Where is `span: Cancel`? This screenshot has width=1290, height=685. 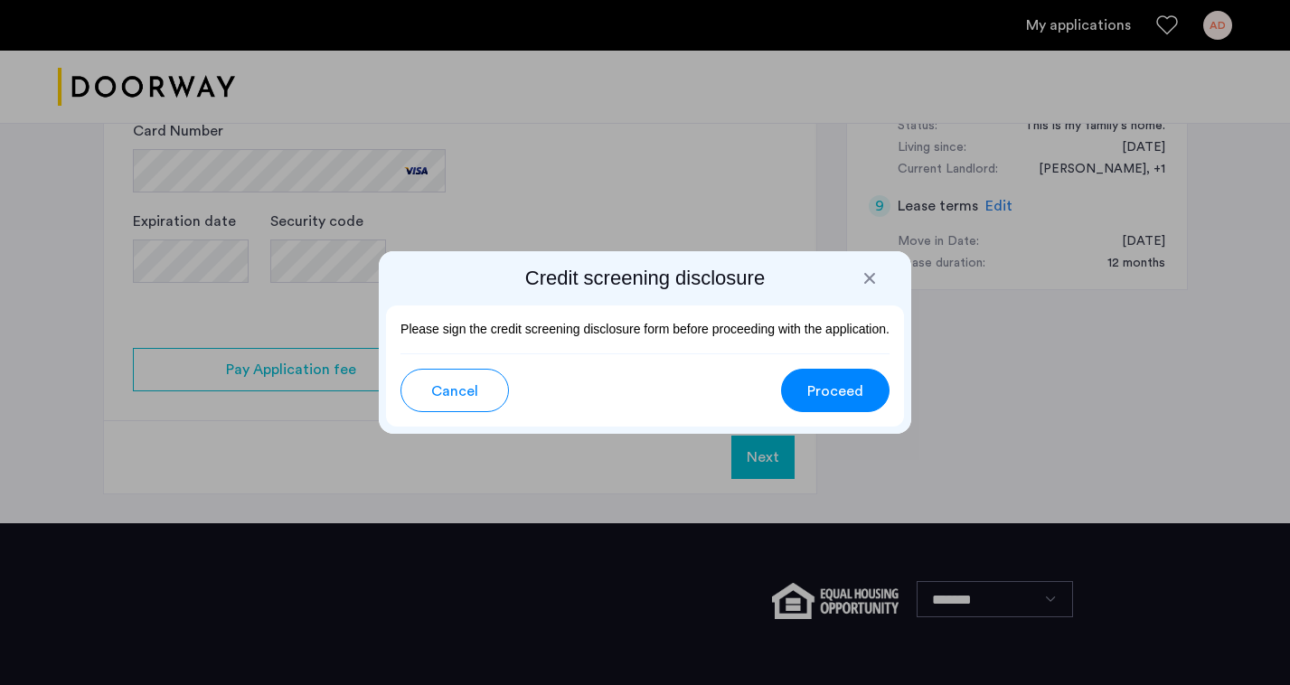 span: Cancel is located at coordinates (455, 391).